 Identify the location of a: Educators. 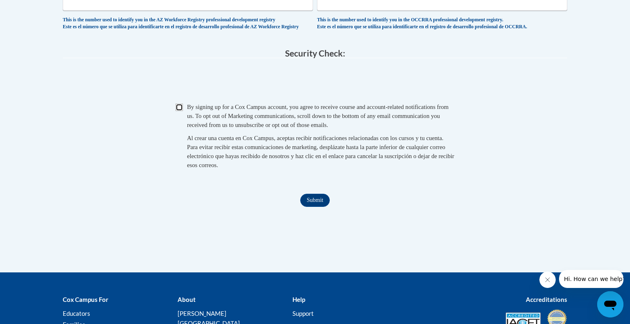
(76, 314).